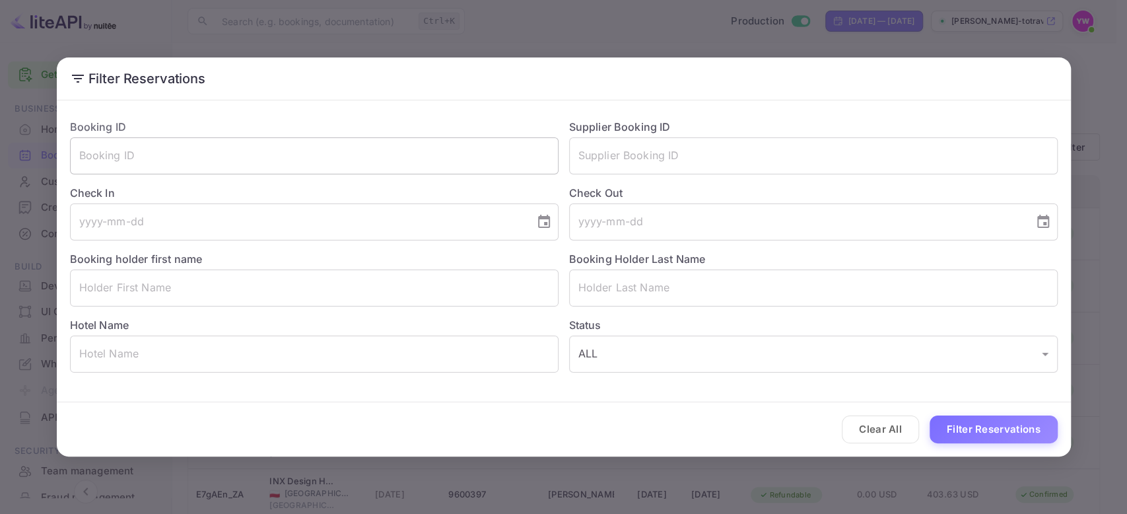 The image size is (1127, 514). I want to click on label: Check In, so click(314, 193).